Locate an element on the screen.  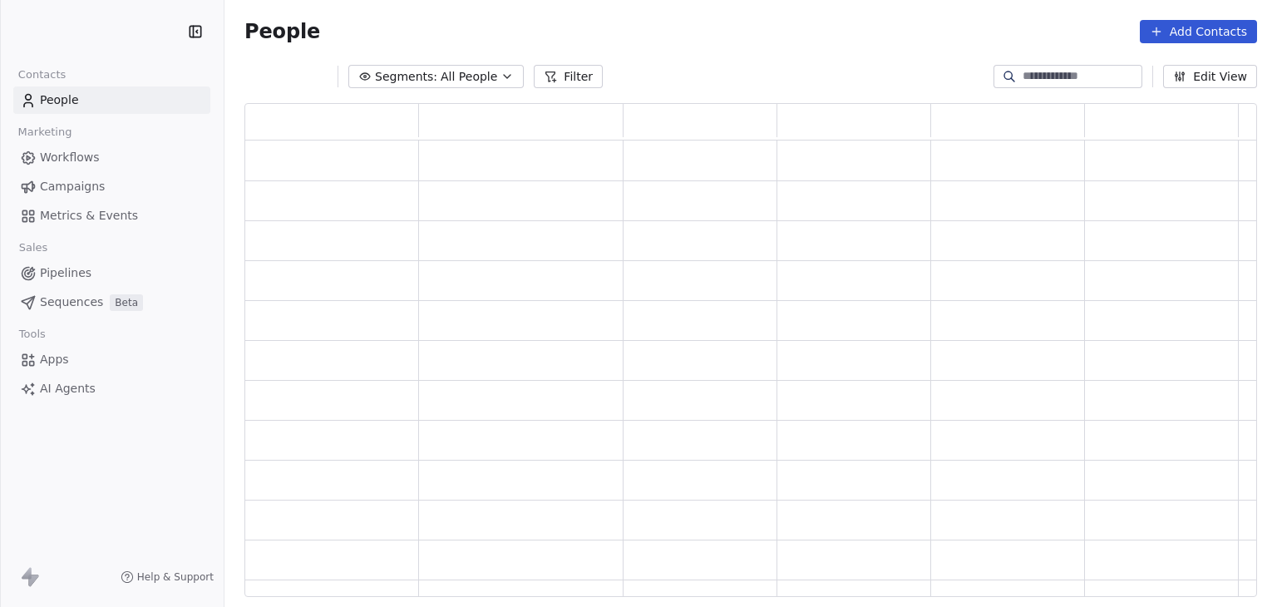
a: Campaigns is located at coordinates (111, 186).